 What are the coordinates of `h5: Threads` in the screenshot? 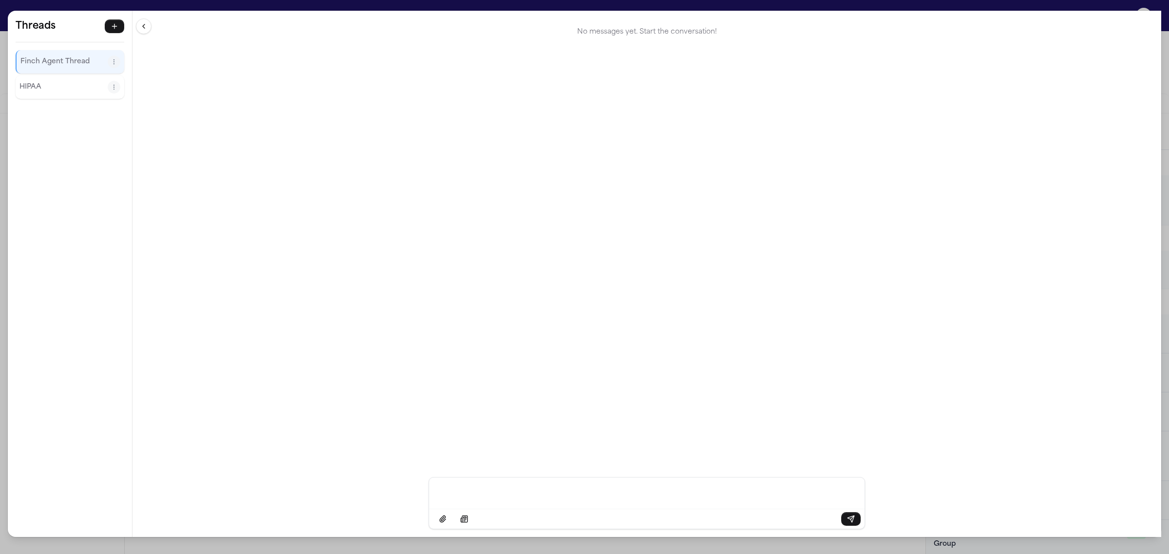 It's located at (36, 26).